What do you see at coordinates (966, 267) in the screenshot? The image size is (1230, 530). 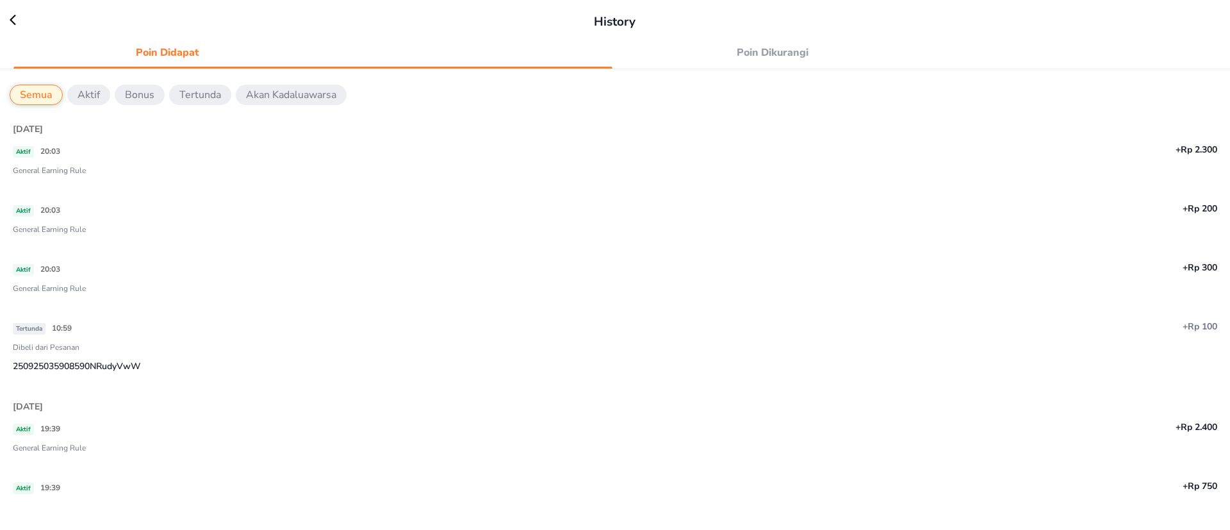 I see `p: +Rp 300` at bounding box center [966, 267].